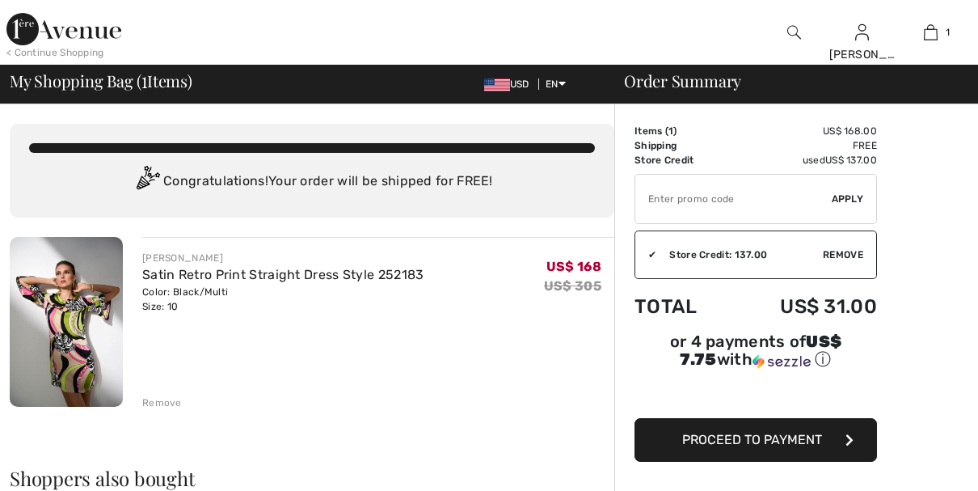 This screenshot has height=491, width=978. I want to click on span: Apply, so click(848, 199).